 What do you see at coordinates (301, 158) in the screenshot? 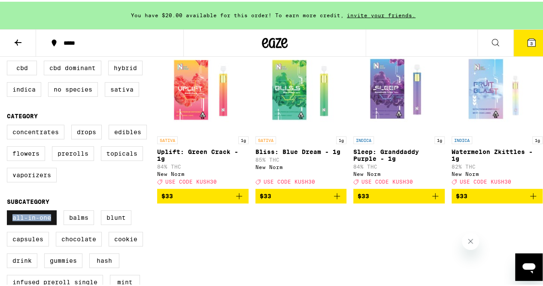
I see `p: 85% THC` at bounding box center [301, 158].